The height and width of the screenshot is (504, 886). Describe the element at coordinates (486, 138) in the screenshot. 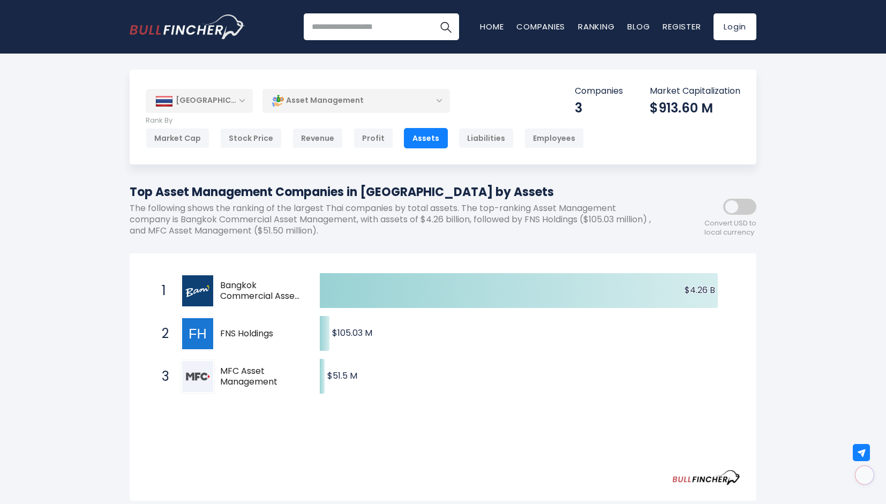

I see `div: Liabilities` at that location.